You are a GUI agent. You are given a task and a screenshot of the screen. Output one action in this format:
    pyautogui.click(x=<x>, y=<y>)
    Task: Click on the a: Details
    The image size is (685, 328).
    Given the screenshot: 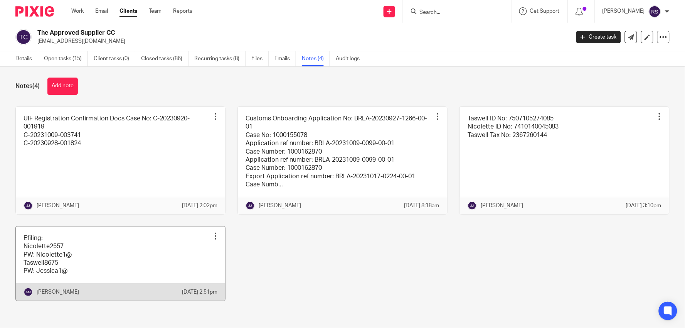 What is the action you would take?
    pyautogui.click(x=27, y=59)
    